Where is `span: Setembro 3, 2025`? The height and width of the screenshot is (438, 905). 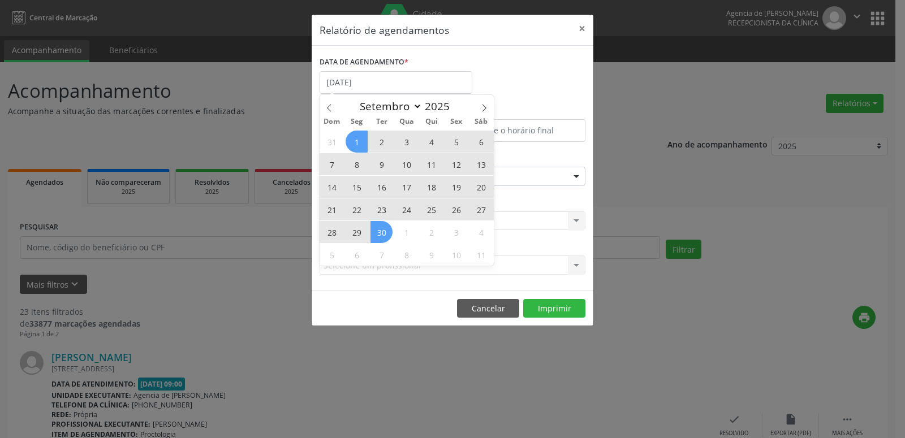
span: Setembro 3, 2025 is located at coordinates (406, 141).